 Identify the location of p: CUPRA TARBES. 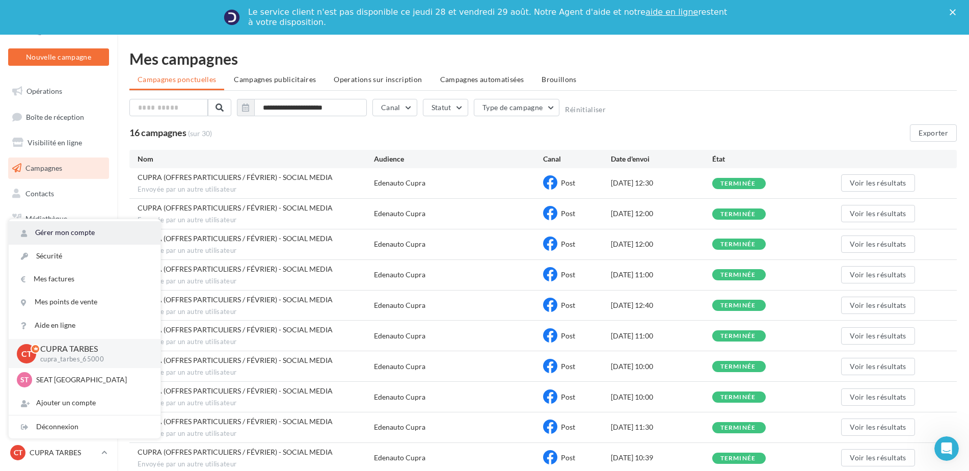
(63, 452).